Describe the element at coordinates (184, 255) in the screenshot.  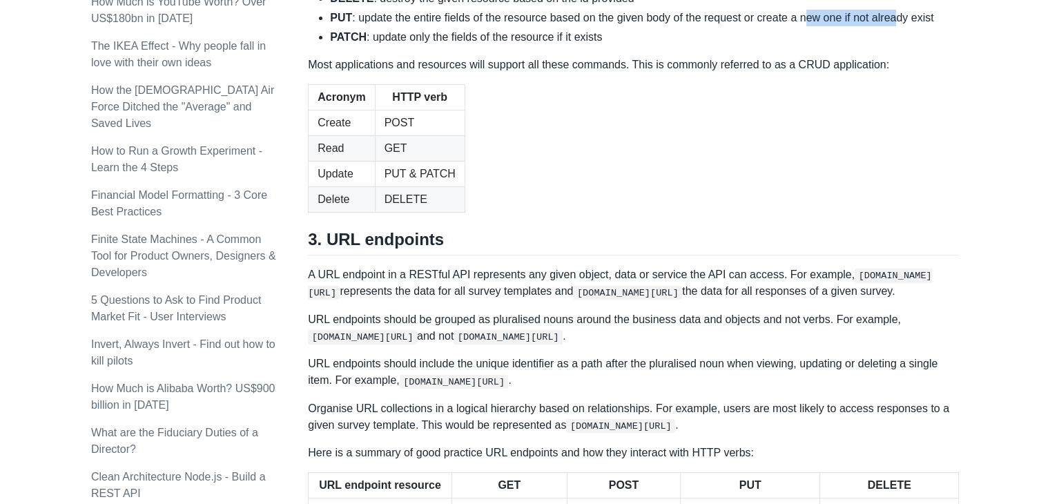
I see `a: Finite State Machines - A Common Tool for Product Owners, Designers & Developers` at that location.